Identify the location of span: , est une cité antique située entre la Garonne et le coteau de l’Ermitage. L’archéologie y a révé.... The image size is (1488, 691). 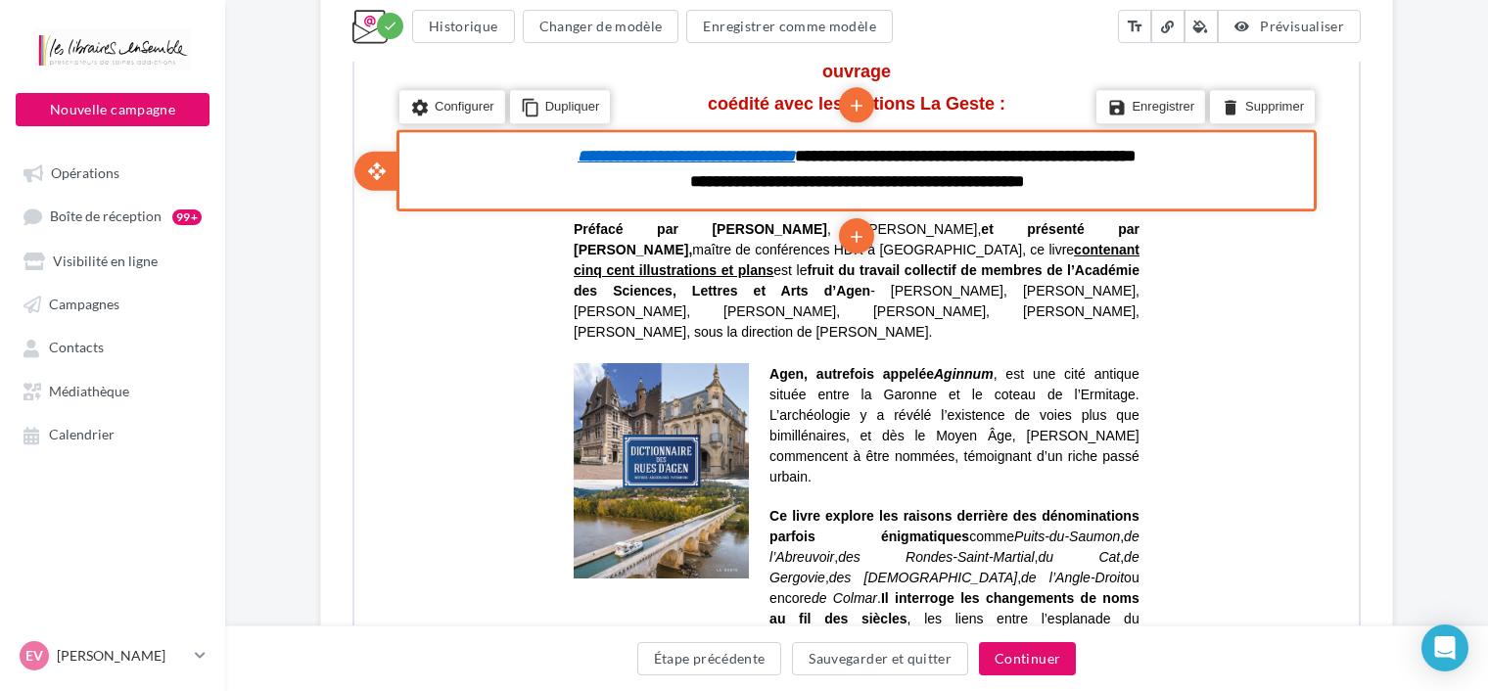
(600, 629).